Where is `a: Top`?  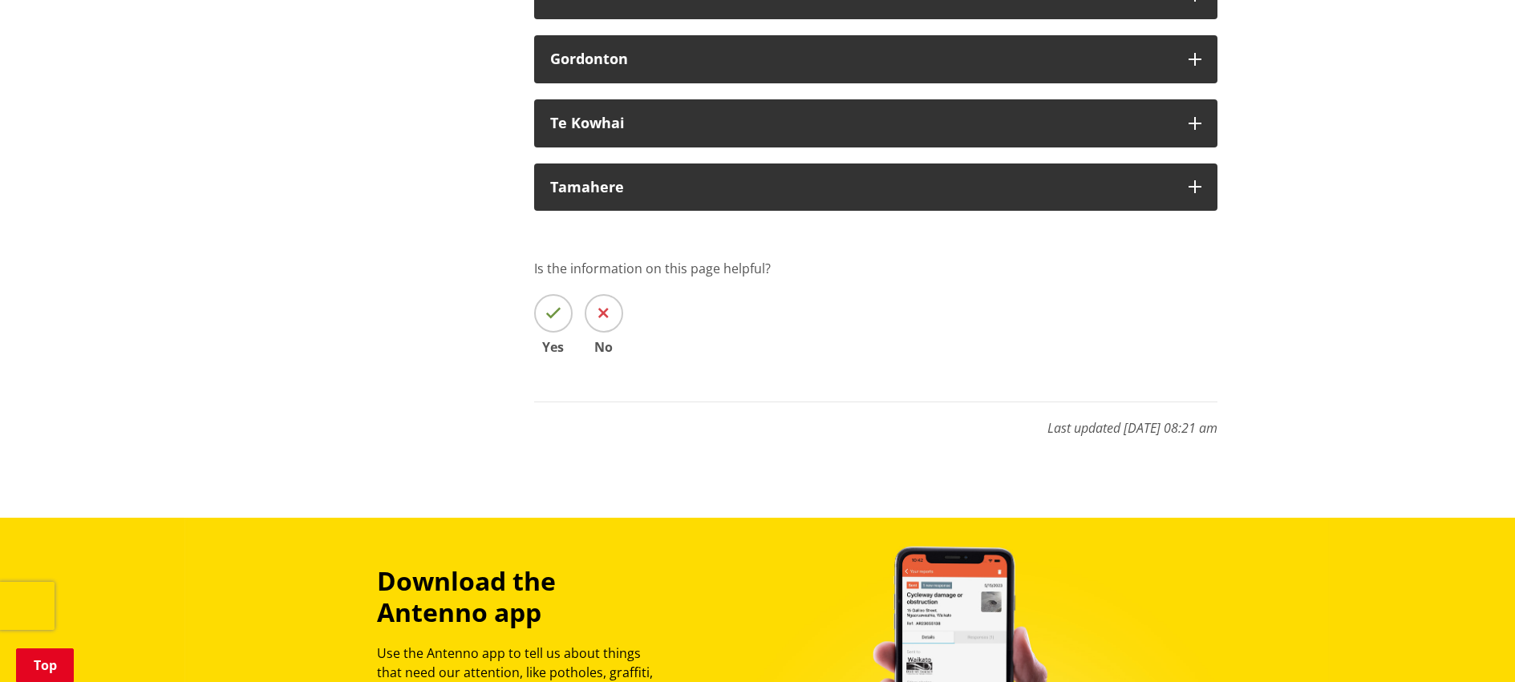 a: Top is located at coordinates (45, 666).